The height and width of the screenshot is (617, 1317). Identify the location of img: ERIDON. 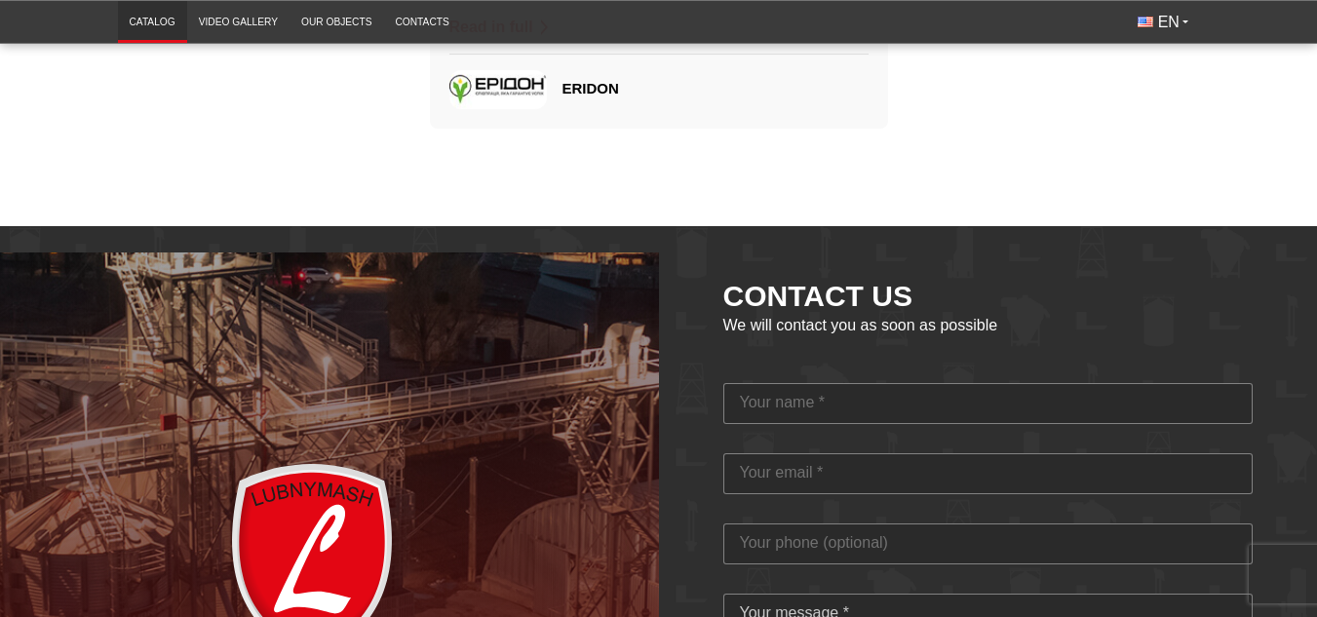
(498, 90).